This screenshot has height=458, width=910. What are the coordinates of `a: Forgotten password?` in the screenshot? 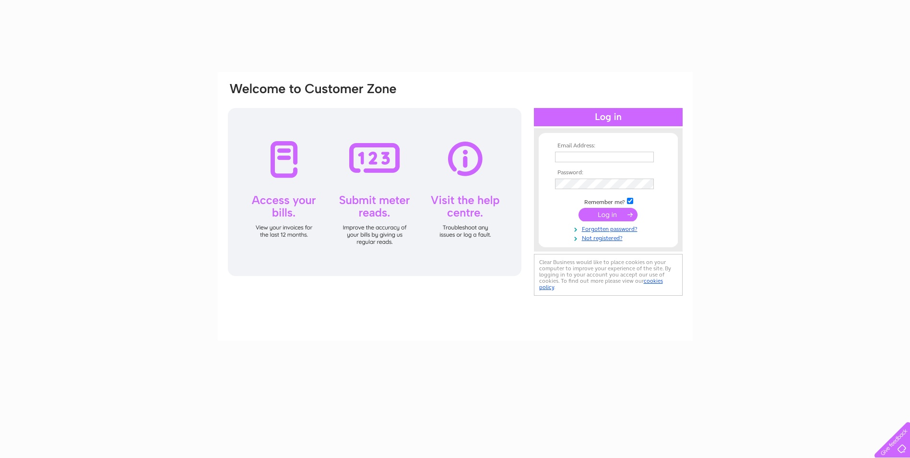 It's located at (609, 228).